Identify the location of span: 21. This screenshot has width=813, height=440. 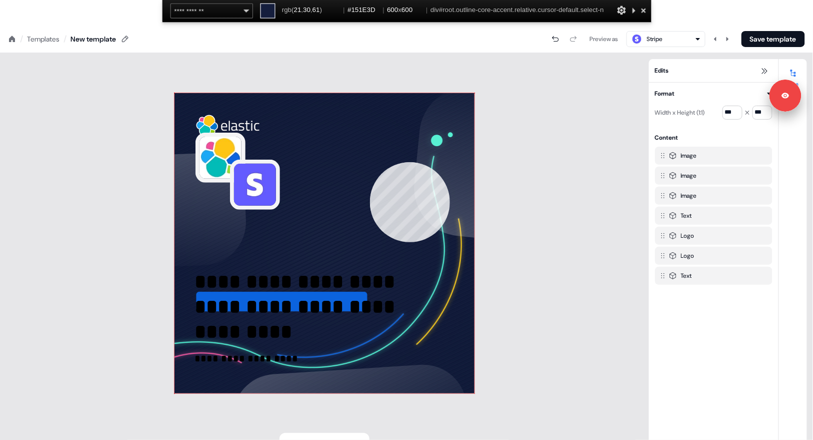
(298, 10).